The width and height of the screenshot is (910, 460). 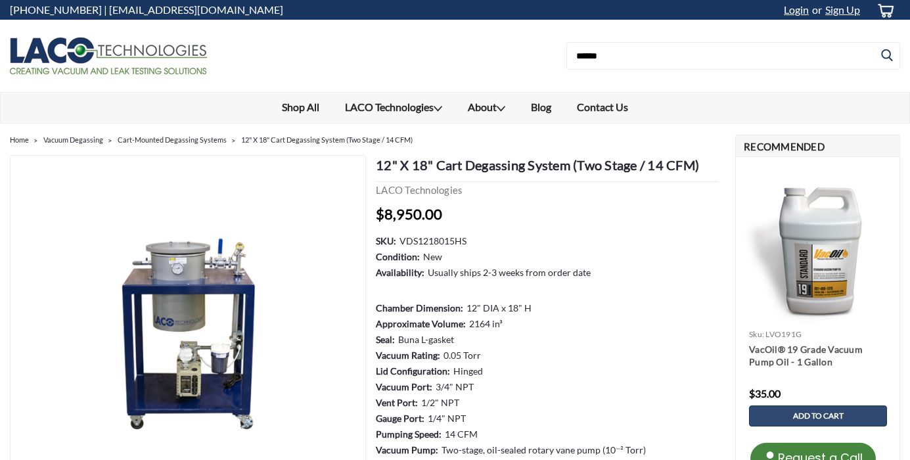 I want to click on dt: Vacuum Rating:, so click(x=408, y=355).